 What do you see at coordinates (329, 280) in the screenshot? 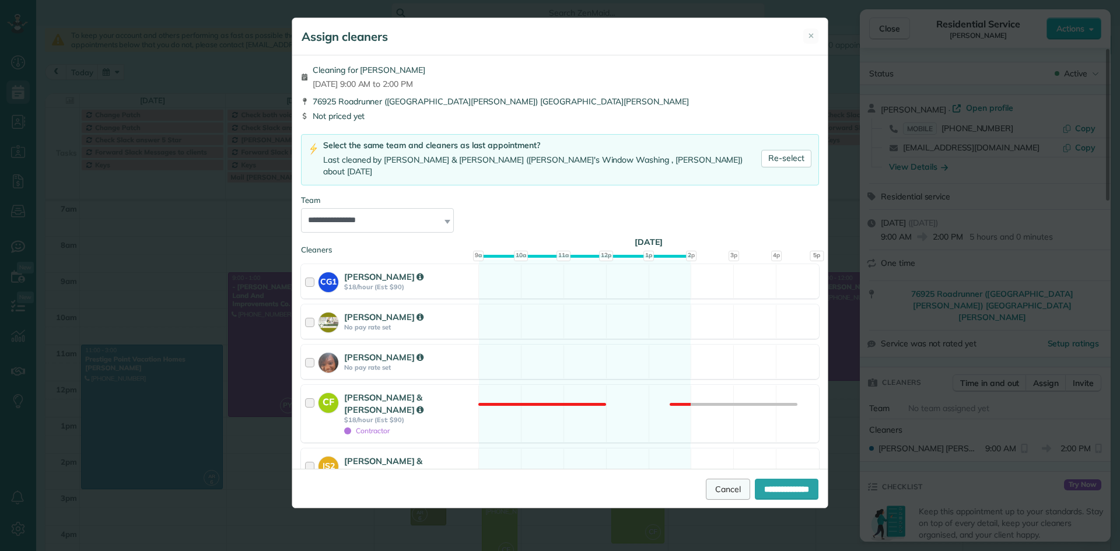
I see `strong: CG1` at bounding box center [329, 280].